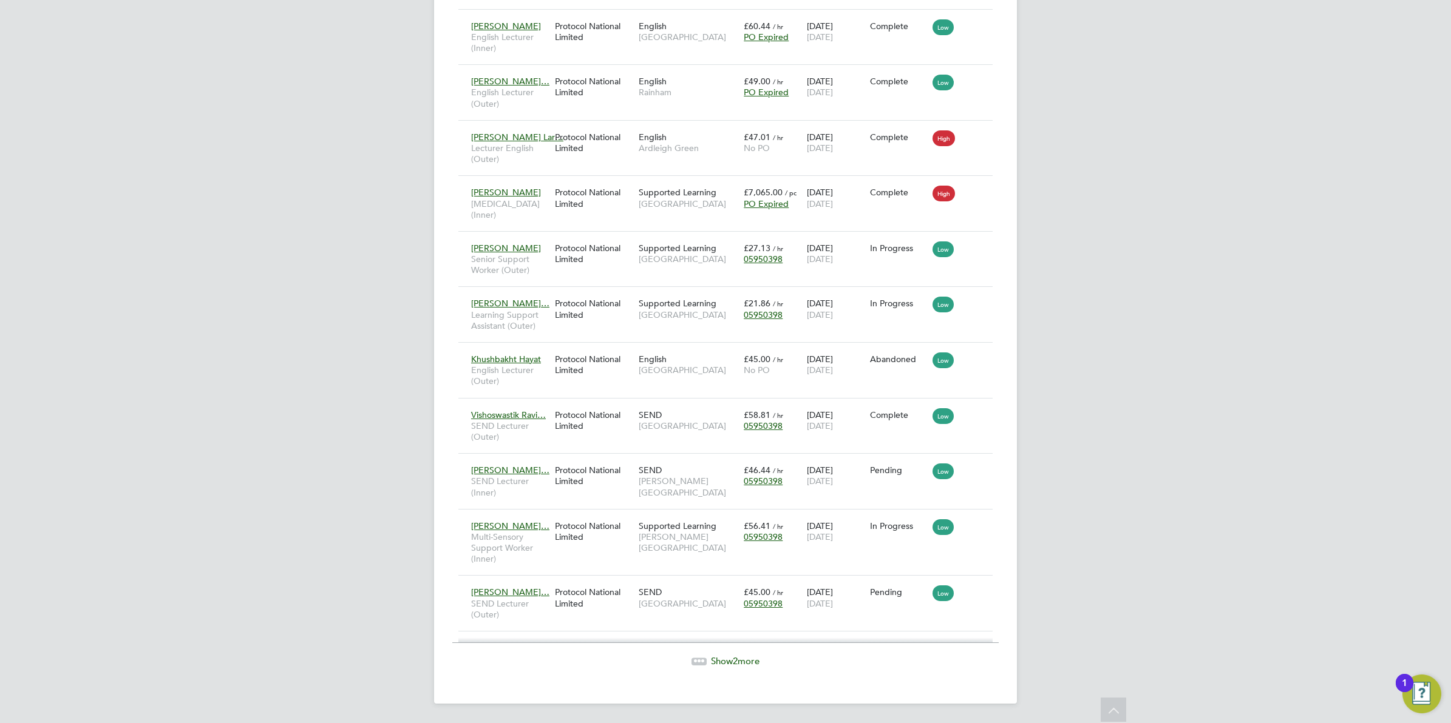 Image resolution: width=1451 pixels, height=723 pixels. What do you see at coordinates (510, 42) in the screenshot?
I see `span: English Lecturer (Inner)` at bounding box center [510, 42].